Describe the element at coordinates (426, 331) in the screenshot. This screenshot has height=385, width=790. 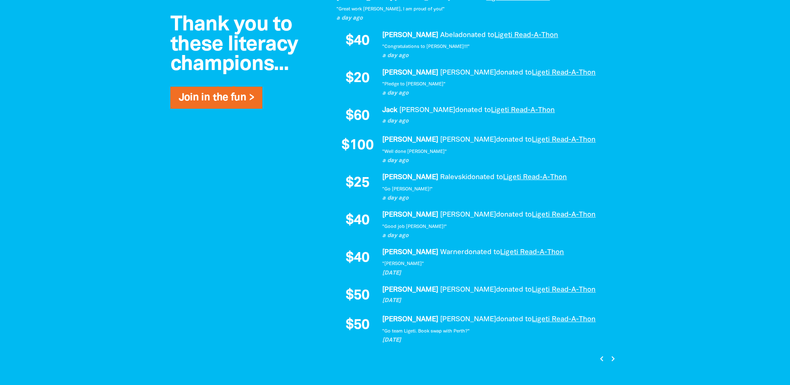
I see `em: "Go team Ligeti. Book swap with Perth?"` at that location.